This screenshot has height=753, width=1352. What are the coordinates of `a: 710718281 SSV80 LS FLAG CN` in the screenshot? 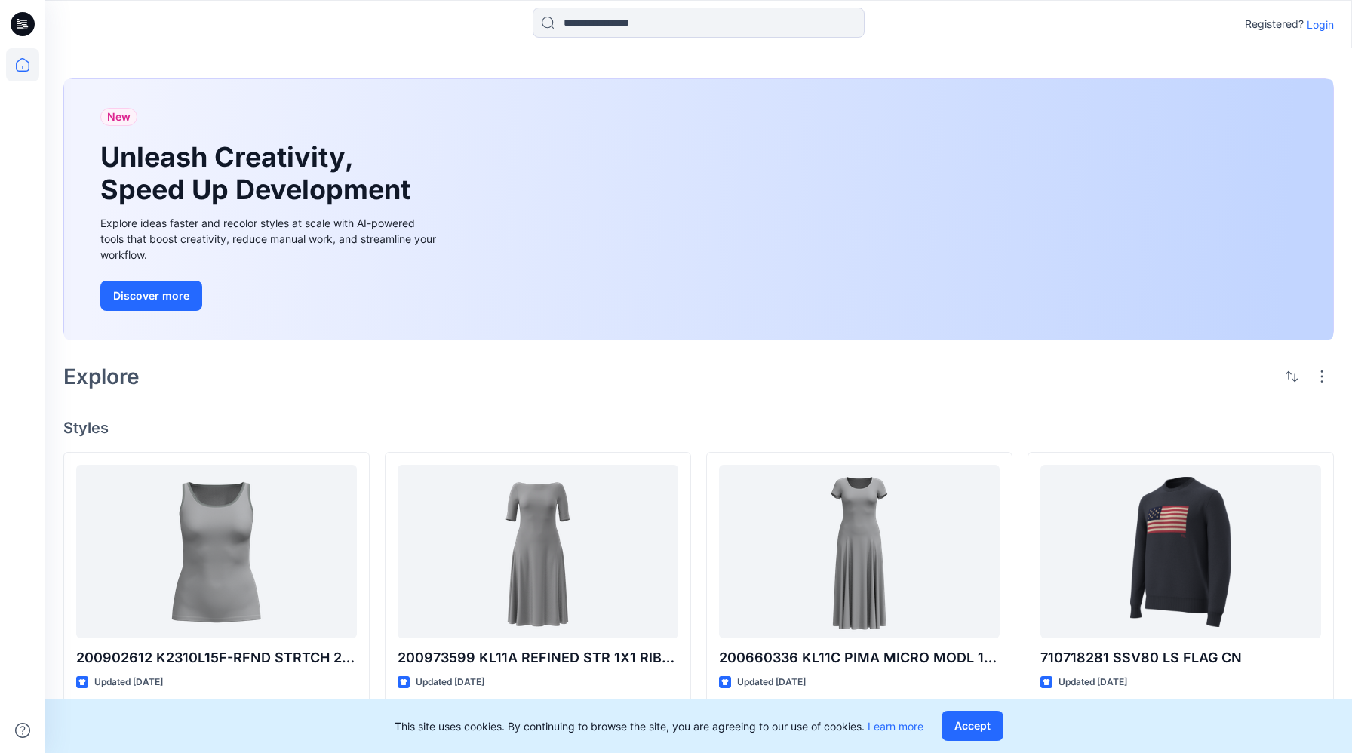 It's located at (1181, 551).